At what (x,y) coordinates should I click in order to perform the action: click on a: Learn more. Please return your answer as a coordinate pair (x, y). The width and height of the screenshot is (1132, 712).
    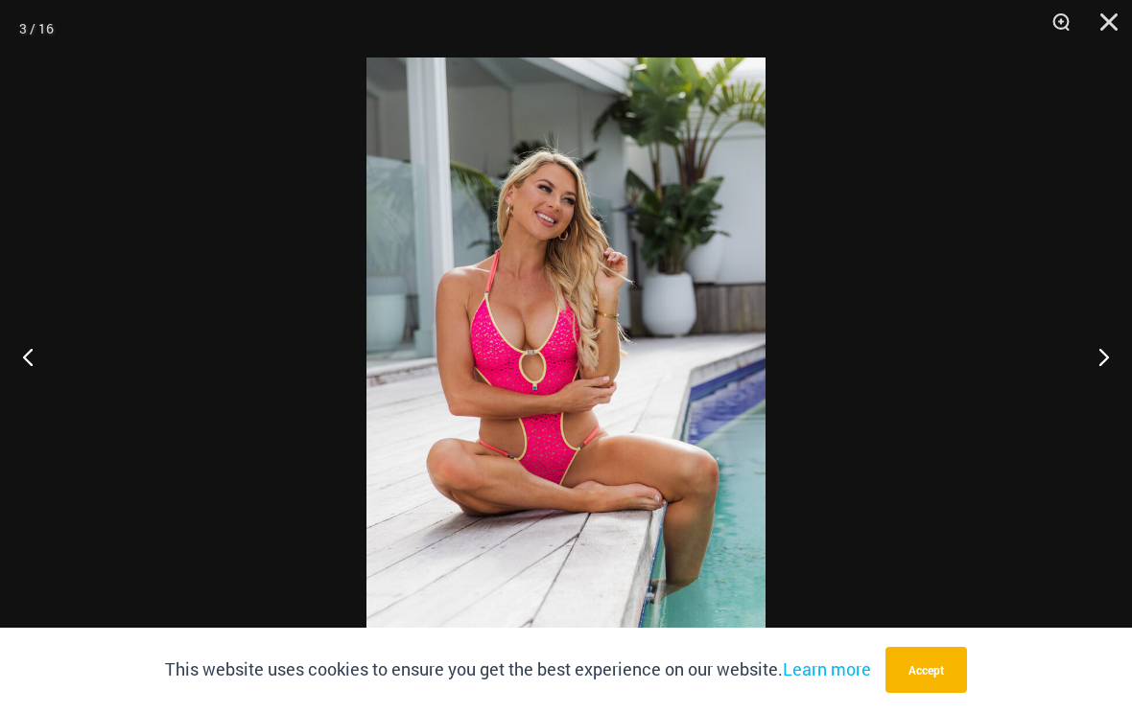
    Looking at the image, I should click on (827, 669).